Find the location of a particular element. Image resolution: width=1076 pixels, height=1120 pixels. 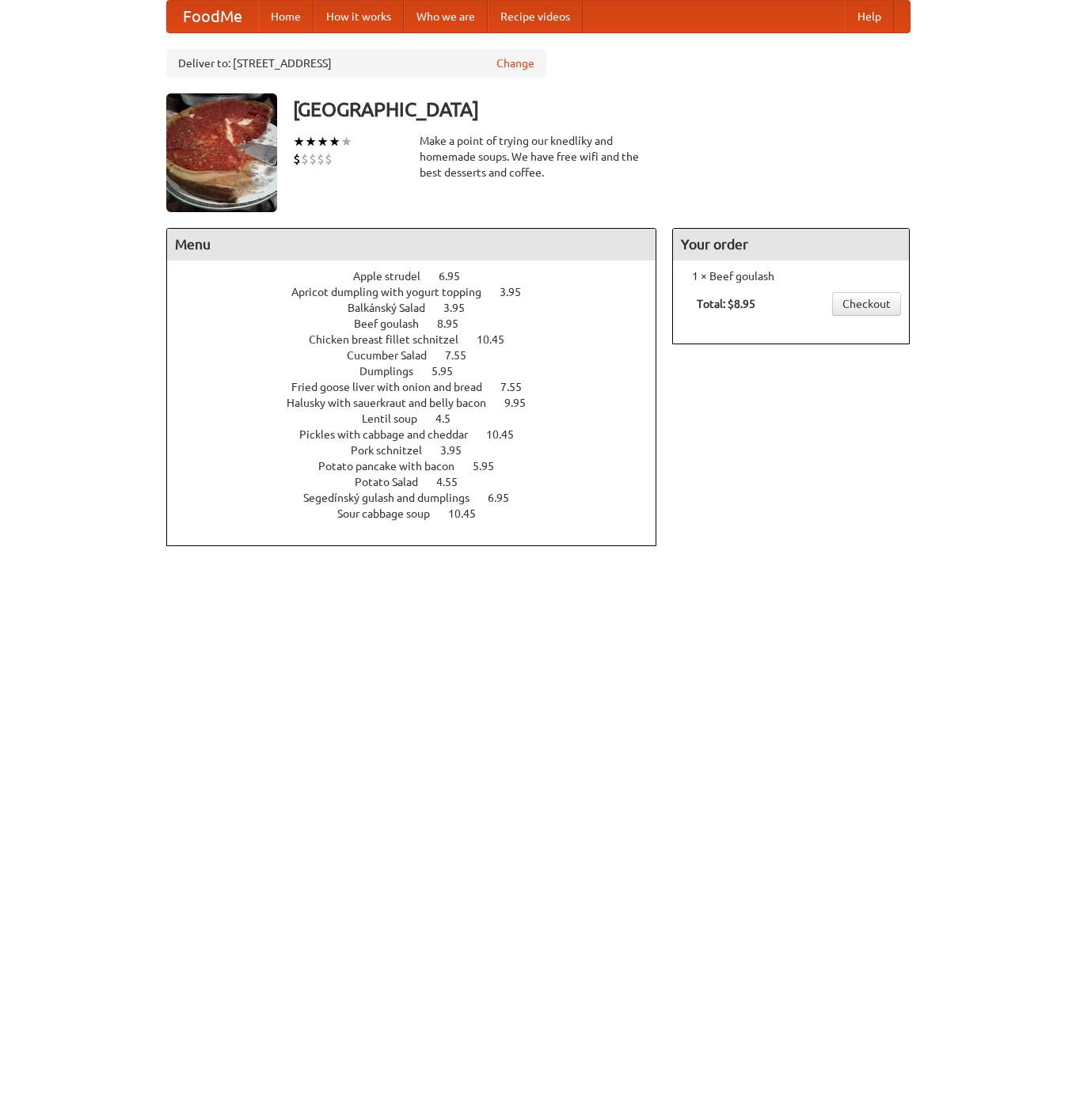

span: Potato Salad is located at coordinates (394, 482).